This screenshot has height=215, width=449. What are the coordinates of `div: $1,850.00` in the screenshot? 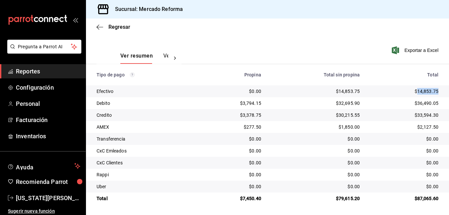 It's located at (316, 127).